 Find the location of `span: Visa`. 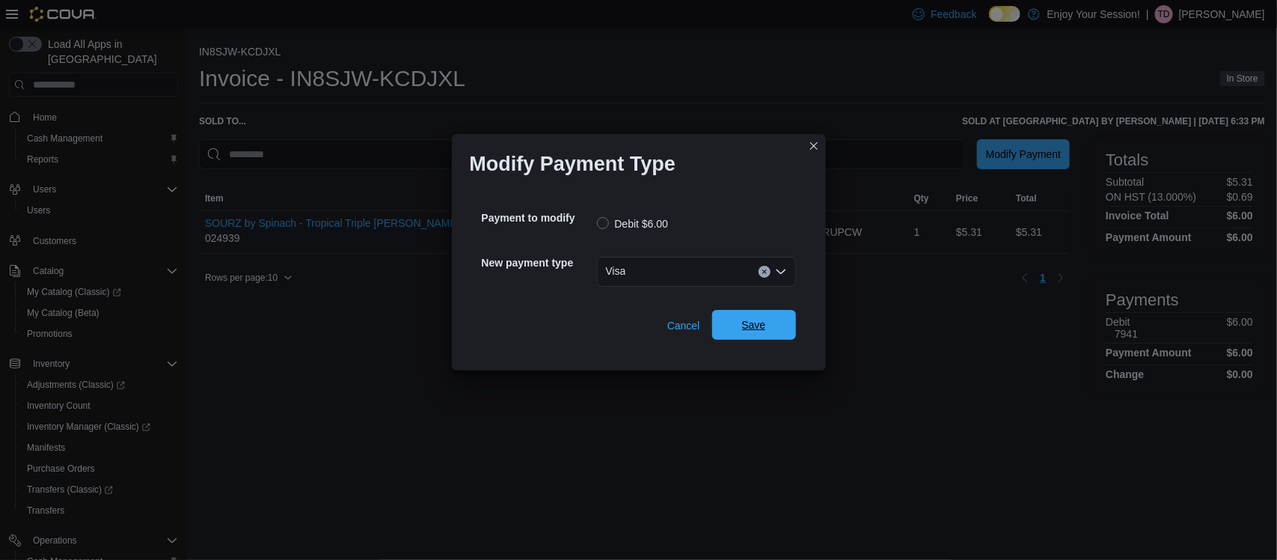

span: Visa is located at coordinates (616, 271).